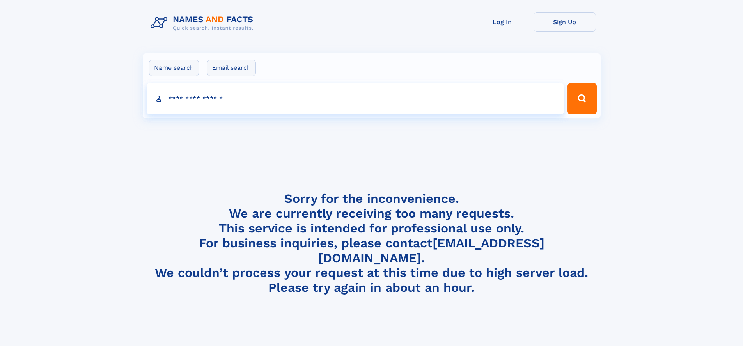  Describe the element at coordinates (582, 99) in the screenshot. I see `button: Search Button` at that location.